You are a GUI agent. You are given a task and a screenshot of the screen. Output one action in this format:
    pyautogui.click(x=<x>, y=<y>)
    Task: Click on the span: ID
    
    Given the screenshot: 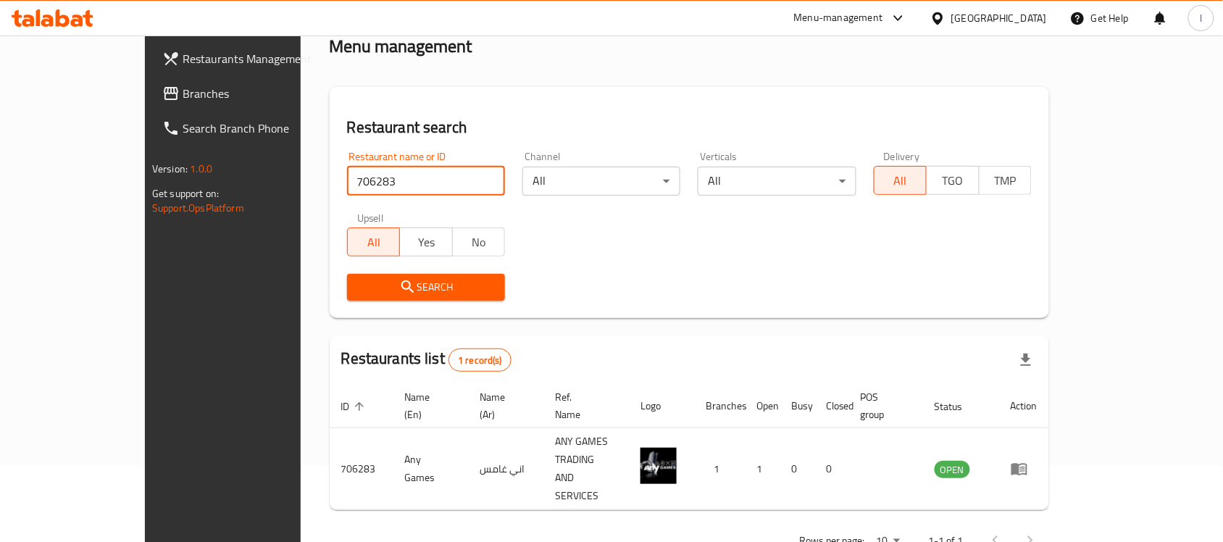 What is the action you would take?
    pyautogui.click(x=355, y=406)
    